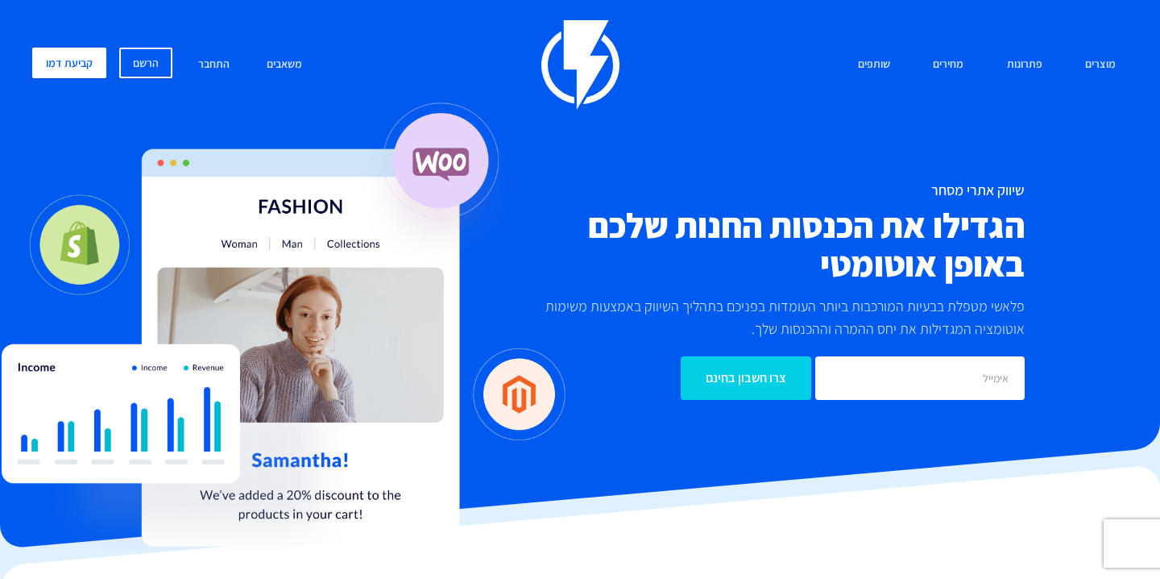  I want to click on input: אימייל, so click(920, 378).